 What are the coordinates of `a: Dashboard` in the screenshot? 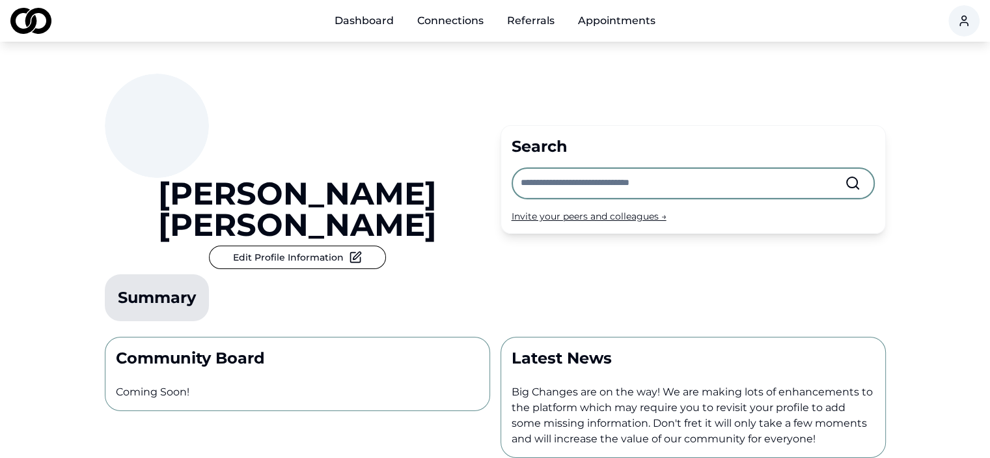 It's located at (364, 21).